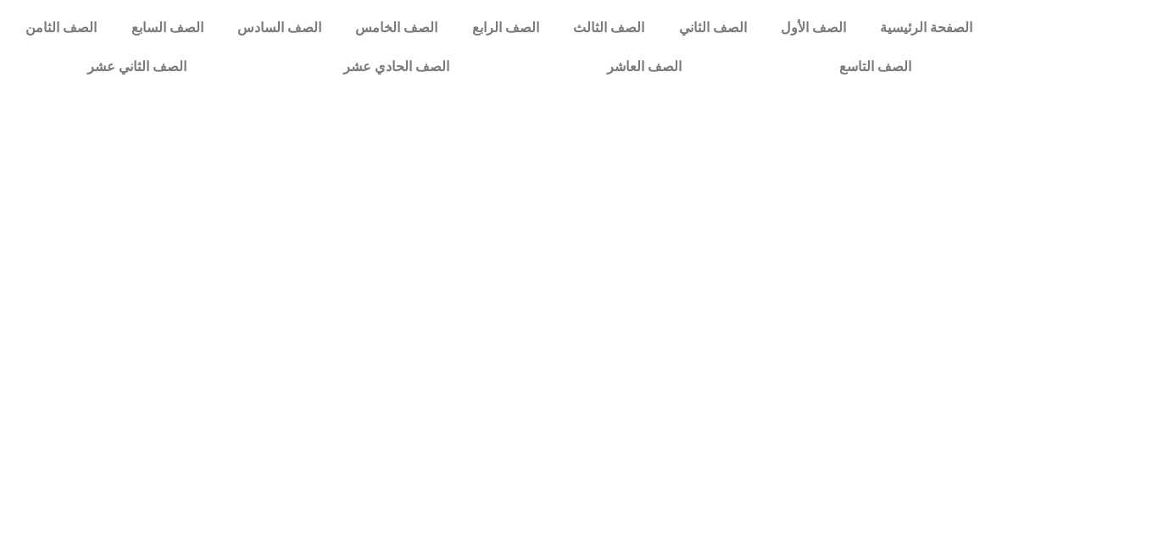 The image size is (1158, 543). What do you see at coordinates (609, 28) in the screenshot?
I see `a: الصف الثالث` at bounding box center [609, 28].